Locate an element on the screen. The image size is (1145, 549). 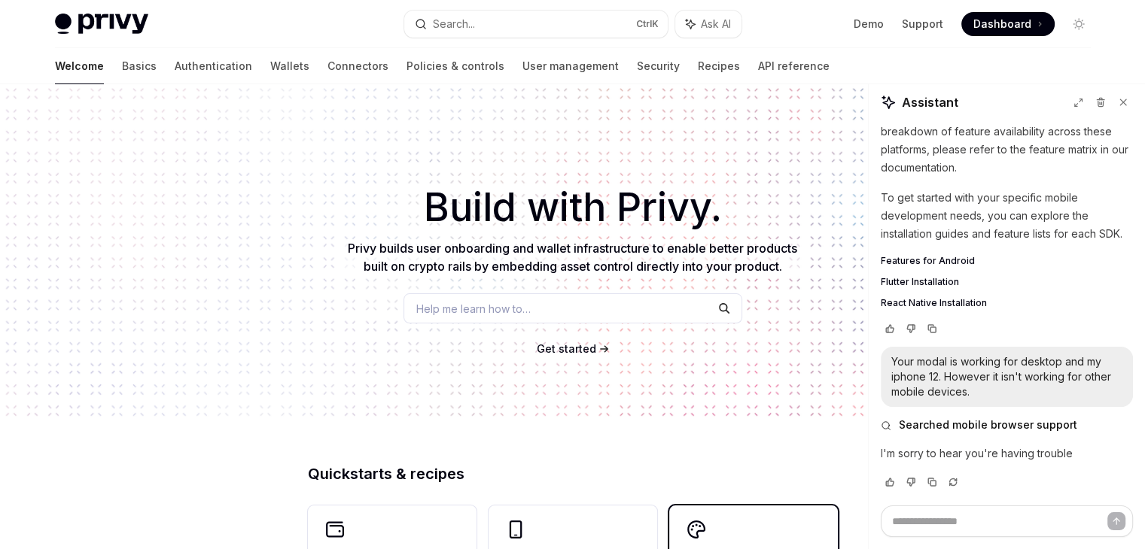
a: Dashboard is located at coordinates (1008, 24).